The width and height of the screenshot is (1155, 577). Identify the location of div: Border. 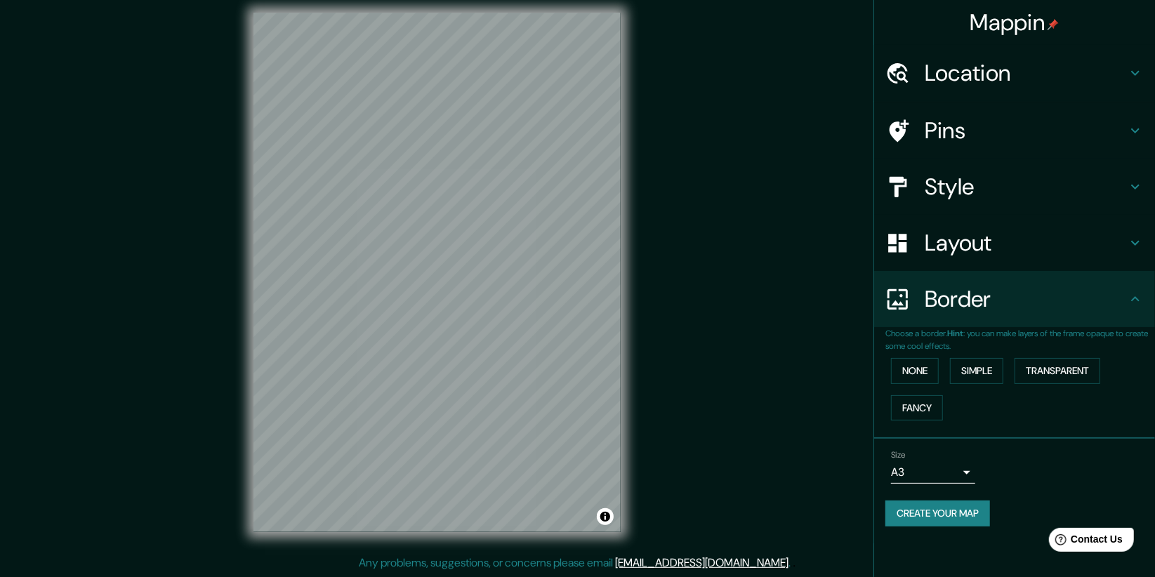
(1014, 299).